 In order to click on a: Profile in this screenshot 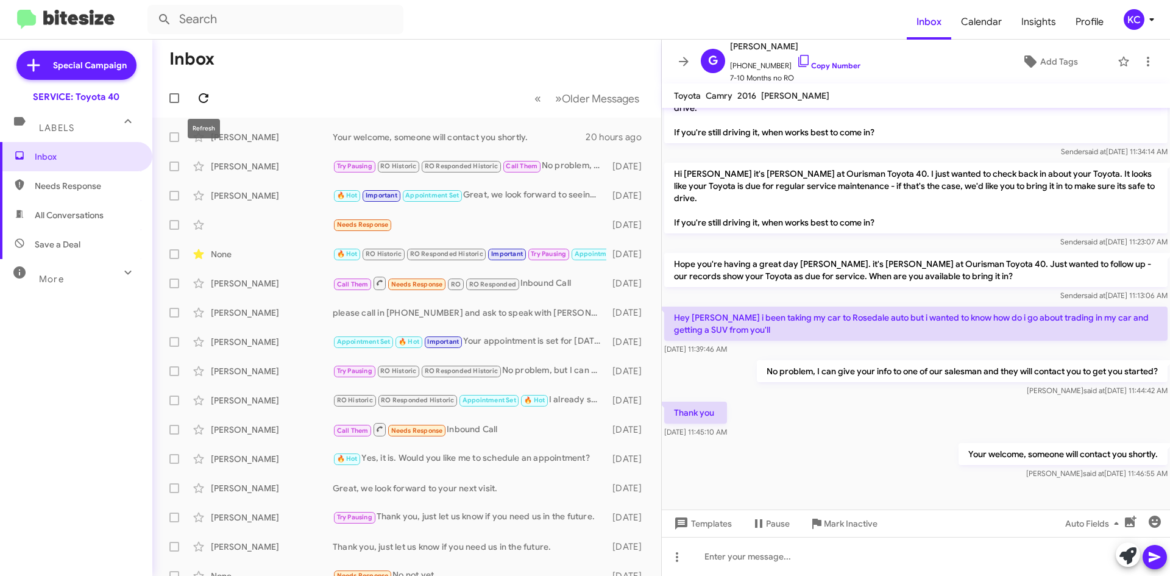, I will do `click(1090, 22)`.